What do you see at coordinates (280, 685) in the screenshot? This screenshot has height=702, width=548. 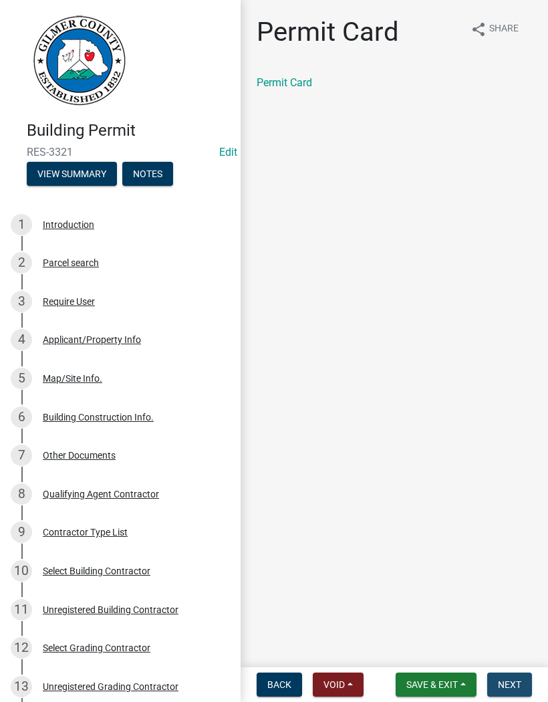 I see `span: Back` at bounding box center [280, 685].